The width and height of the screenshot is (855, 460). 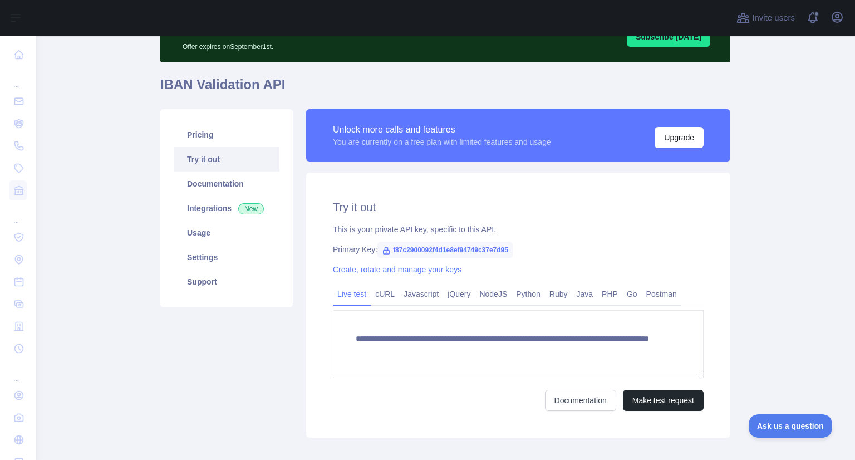 I want to click on a: Java, so click(x=585, y=294).